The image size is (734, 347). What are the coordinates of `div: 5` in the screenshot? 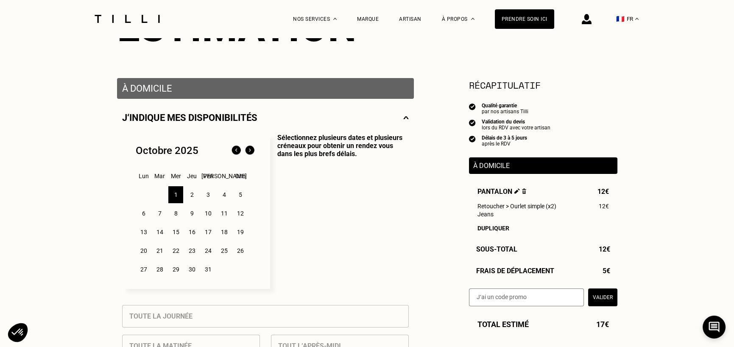 It's located at (240, 195).